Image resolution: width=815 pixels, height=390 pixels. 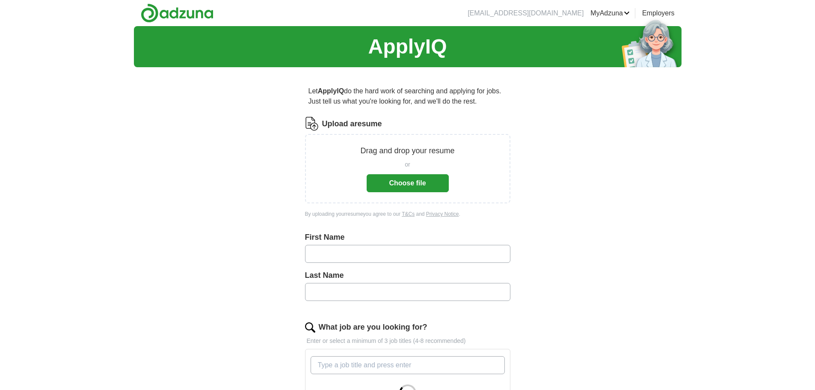 I want to click on p: Enter or select a minimum of 3 job titles (4-8 recommended), so click(x=408, y=341).